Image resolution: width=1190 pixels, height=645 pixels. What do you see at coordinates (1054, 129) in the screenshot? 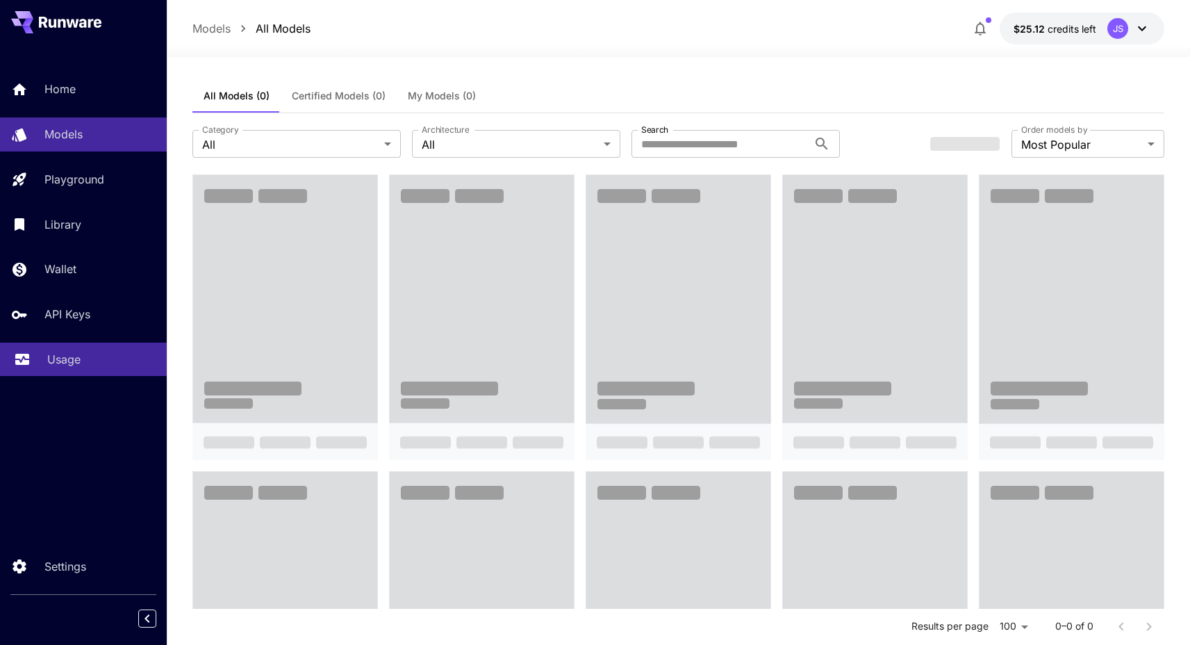
I see `label: Order models by` at bounding box center [1054, 129].